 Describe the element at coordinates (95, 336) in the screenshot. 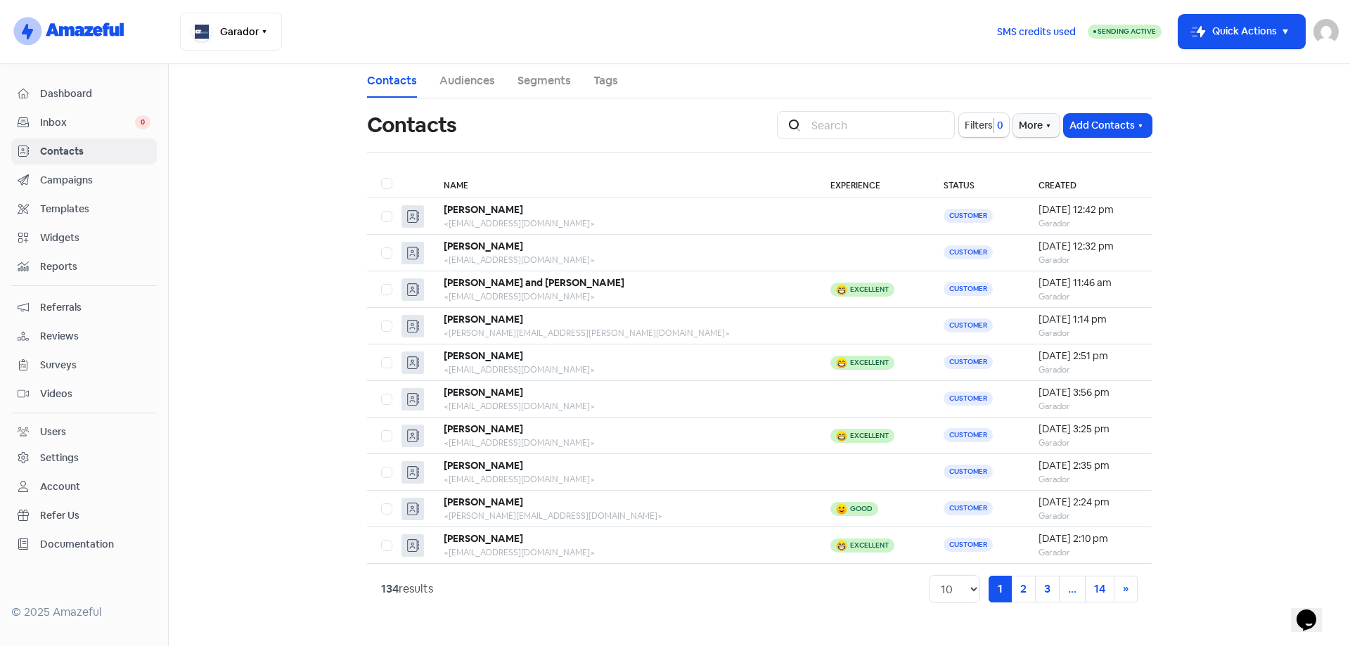

I see `span: Reviews` at that location.